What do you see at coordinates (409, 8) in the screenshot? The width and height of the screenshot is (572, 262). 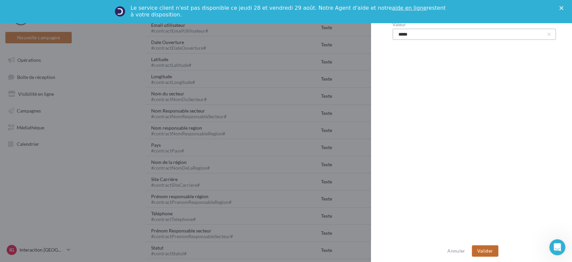 I see `a: aide en ligne` at bounding box center [409, 8].